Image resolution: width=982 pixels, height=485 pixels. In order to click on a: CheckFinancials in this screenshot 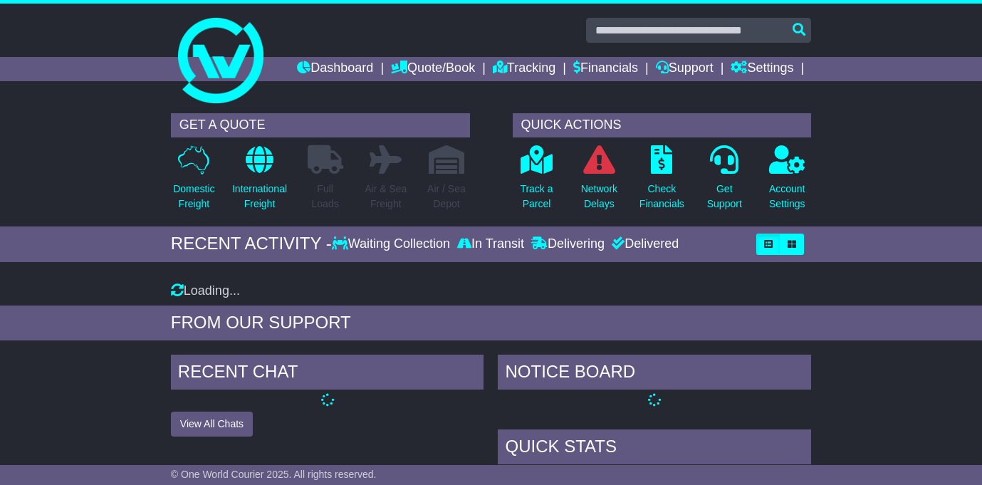, I will do `click(661, 182)`.